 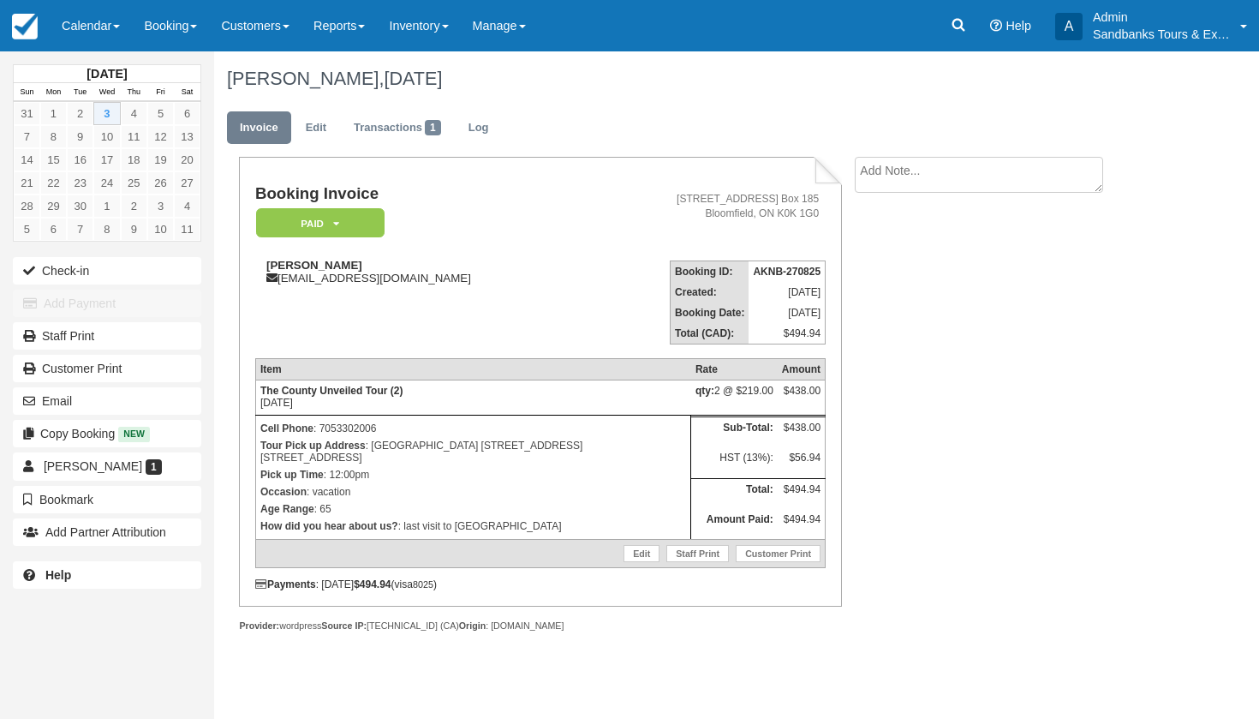 What do you see at coordinates (106, 92) in the screenshot?
I see `th: Wed` at bounding box center [106, 92].